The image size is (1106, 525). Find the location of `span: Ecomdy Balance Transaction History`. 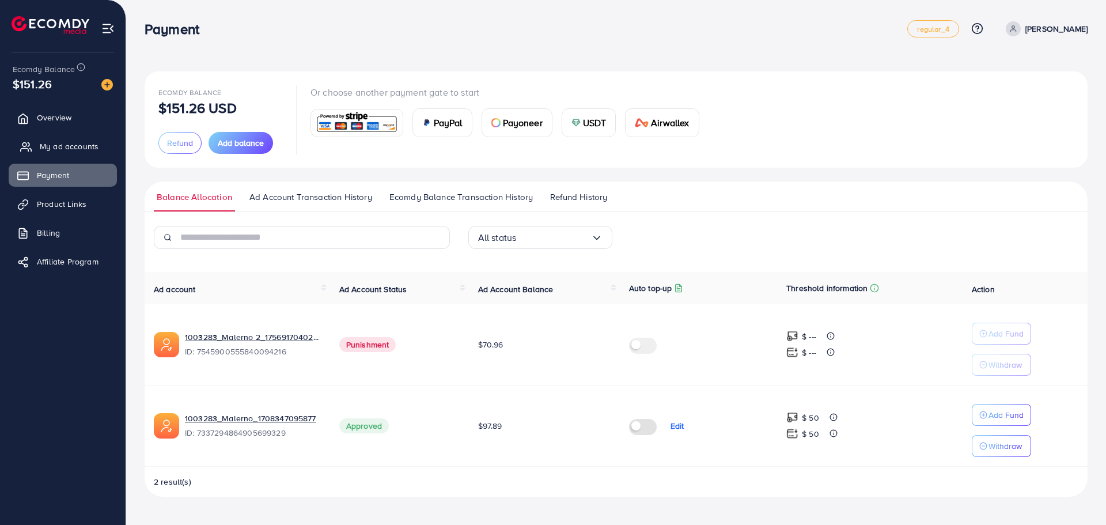

span: Ecomdy Balance Transaction History is located at coordinates (461, 197).